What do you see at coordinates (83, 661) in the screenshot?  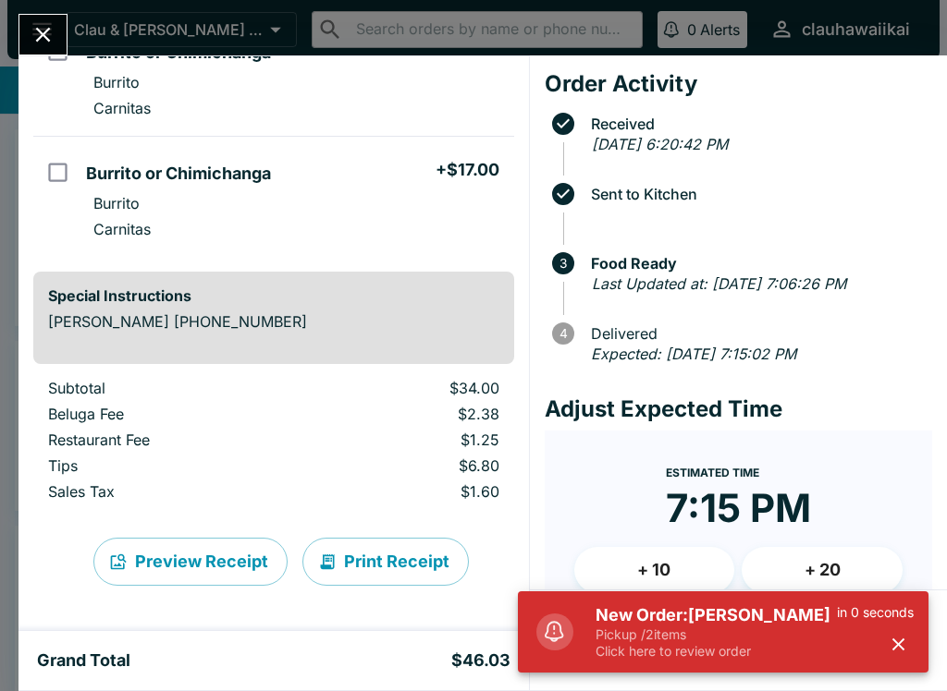 I see `h5: Grand Total` at bounding box center [83, 661].